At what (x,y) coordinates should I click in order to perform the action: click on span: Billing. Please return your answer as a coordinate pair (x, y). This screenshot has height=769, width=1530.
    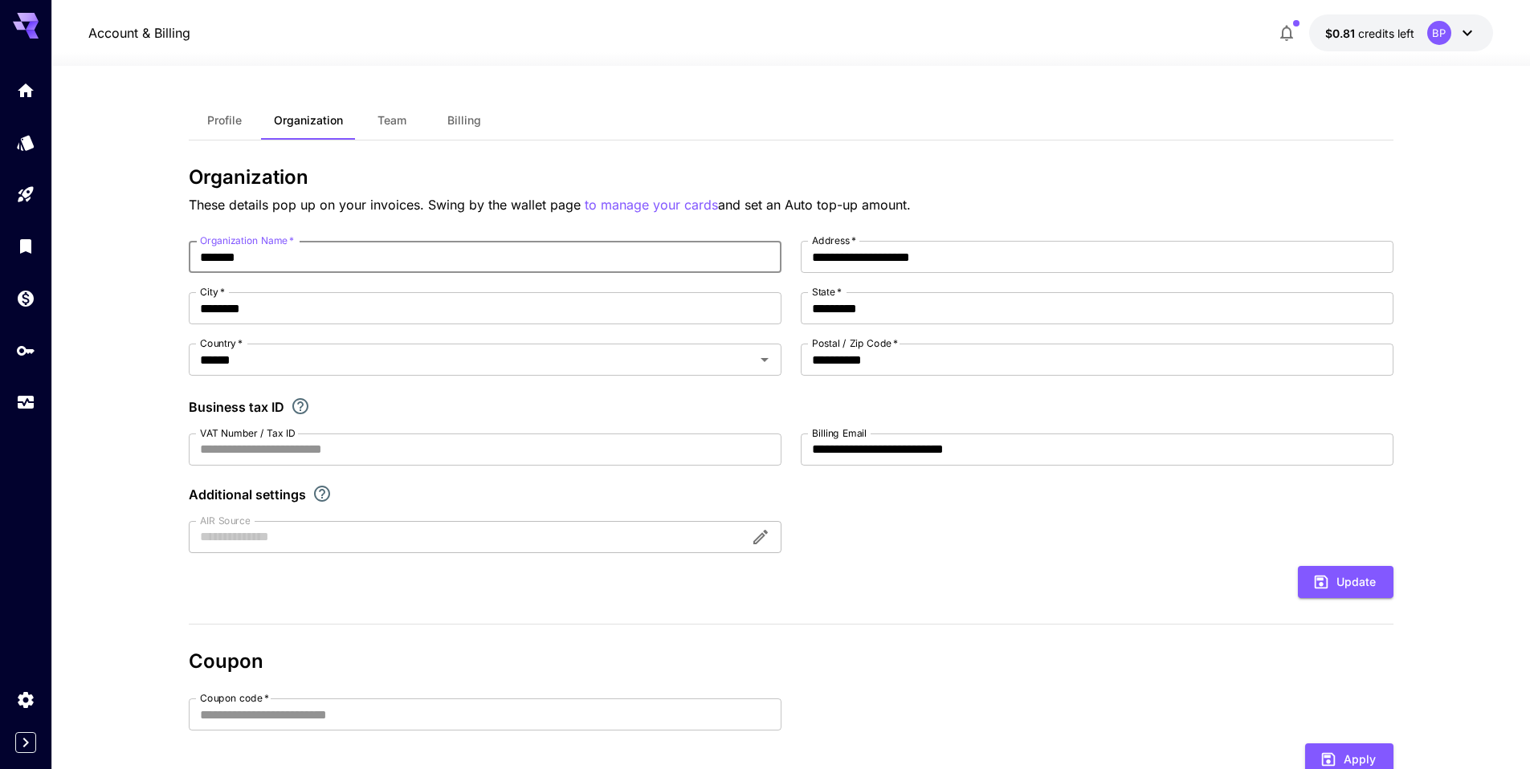
    Looking at the image, I should click on (464, 120).